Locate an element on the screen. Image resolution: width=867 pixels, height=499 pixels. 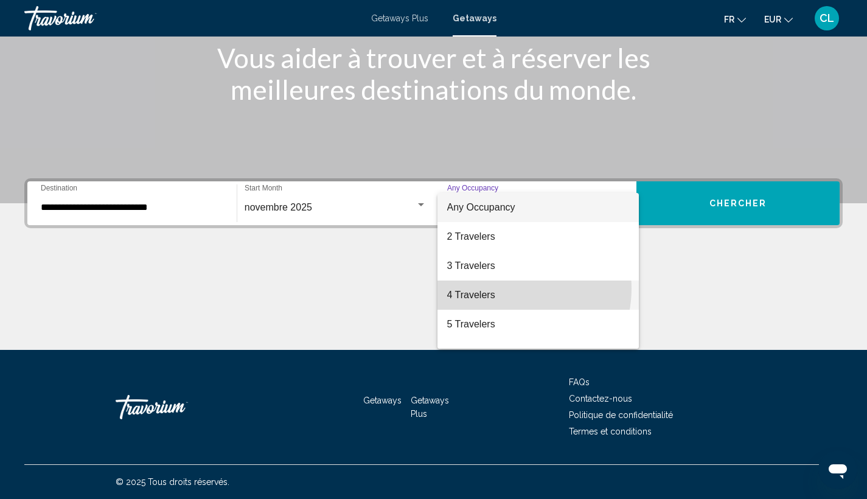
span: 3 Travelers is located at coordinates (539, 266).